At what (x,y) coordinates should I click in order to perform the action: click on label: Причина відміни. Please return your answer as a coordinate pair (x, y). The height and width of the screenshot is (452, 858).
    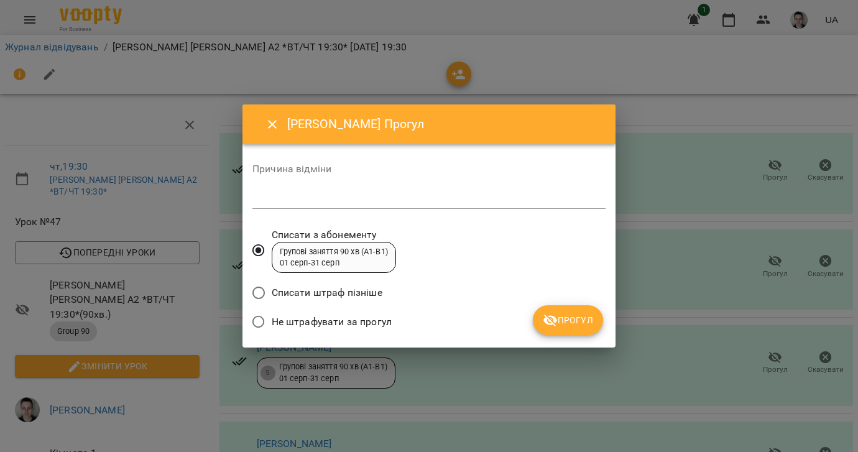
    Looking at the image, I should click on (429, 169).